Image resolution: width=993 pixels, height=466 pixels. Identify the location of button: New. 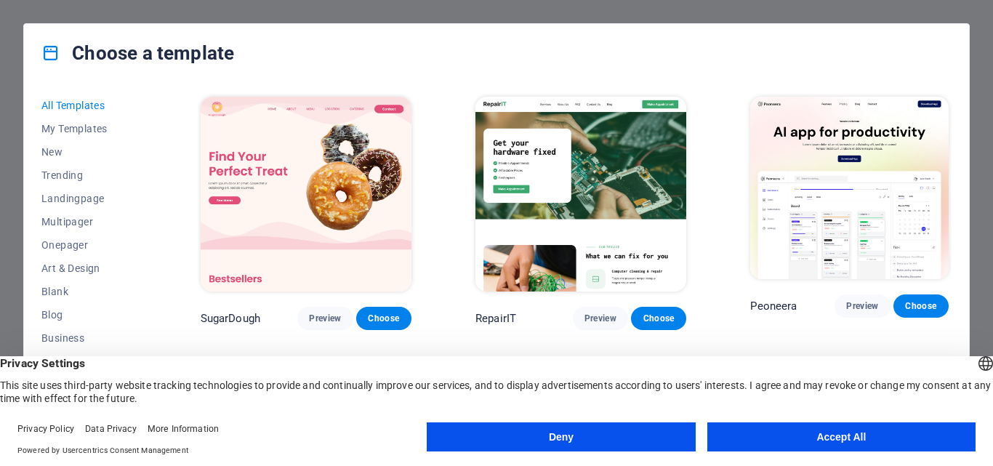
(89, 152).